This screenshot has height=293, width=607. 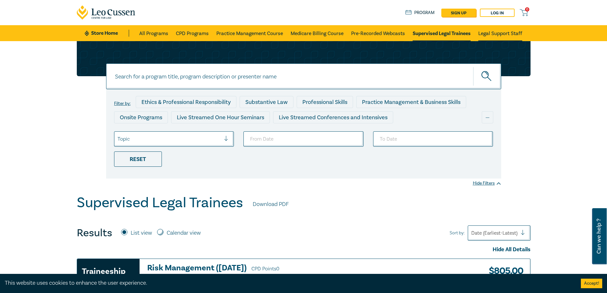 What do you see at coordinates (192, 33) in the screenshot?
I see `a: CPD Programs` at bounding box center [192, 33].